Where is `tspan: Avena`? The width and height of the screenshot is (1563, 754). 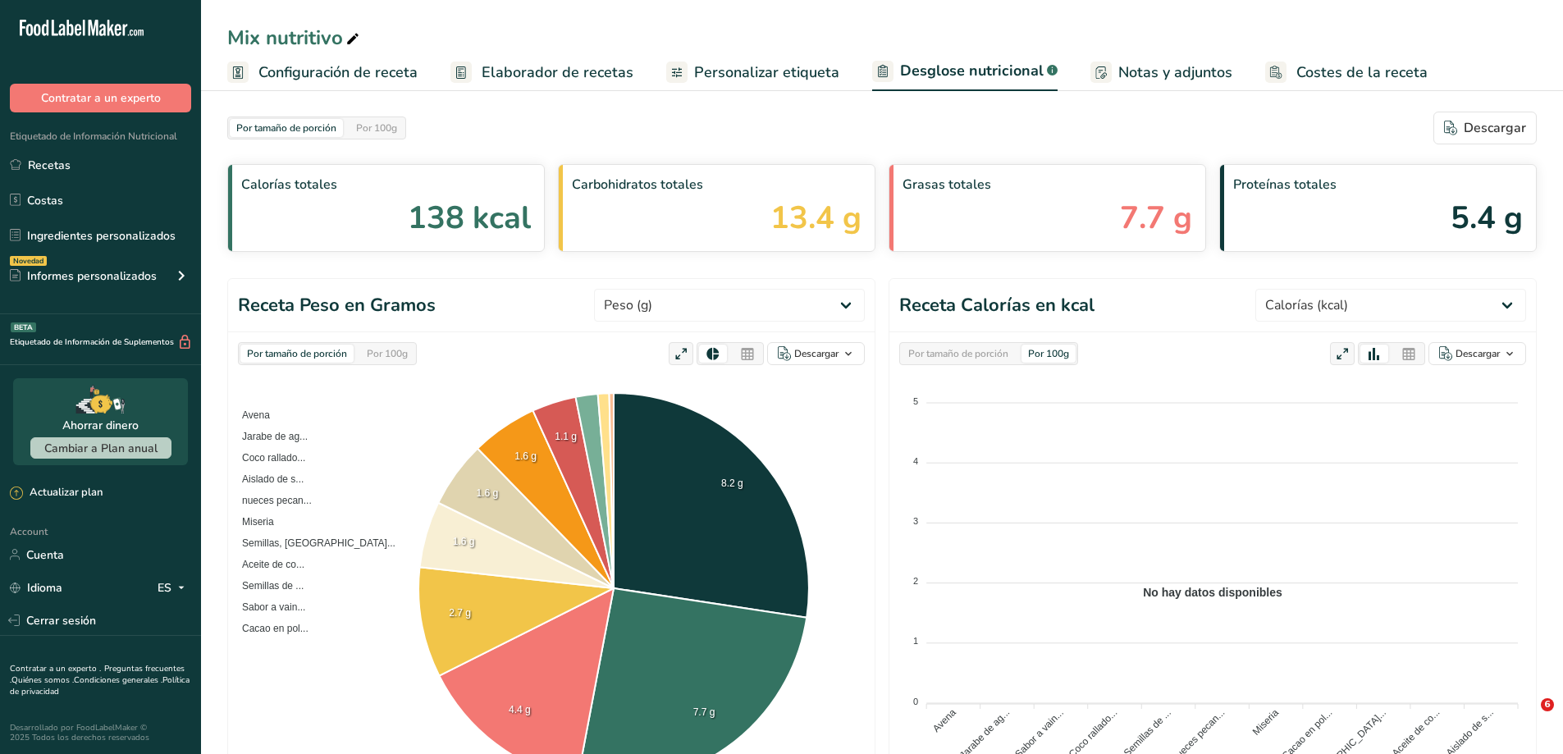
tspan: Avena is located at coordinates (944, 720).